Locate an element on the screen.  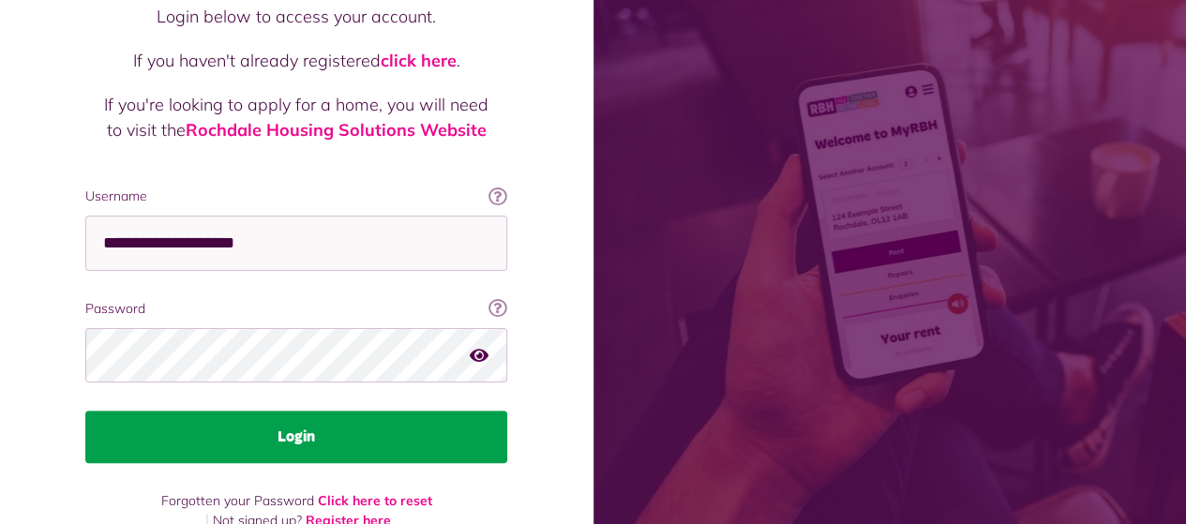
p: If you're looking to apply for a home, you will need to visit the is located at coordinates (296, 117).